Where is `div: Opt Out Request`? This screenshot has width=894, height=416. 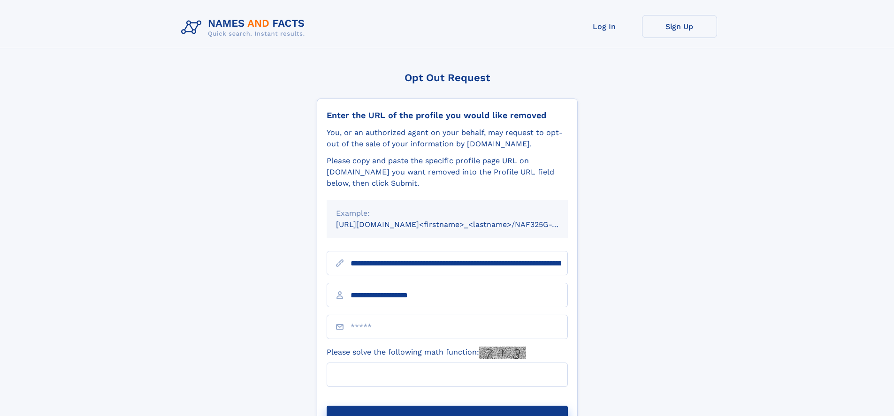 div: Opt Out Request is located at coordinates (447, 77).